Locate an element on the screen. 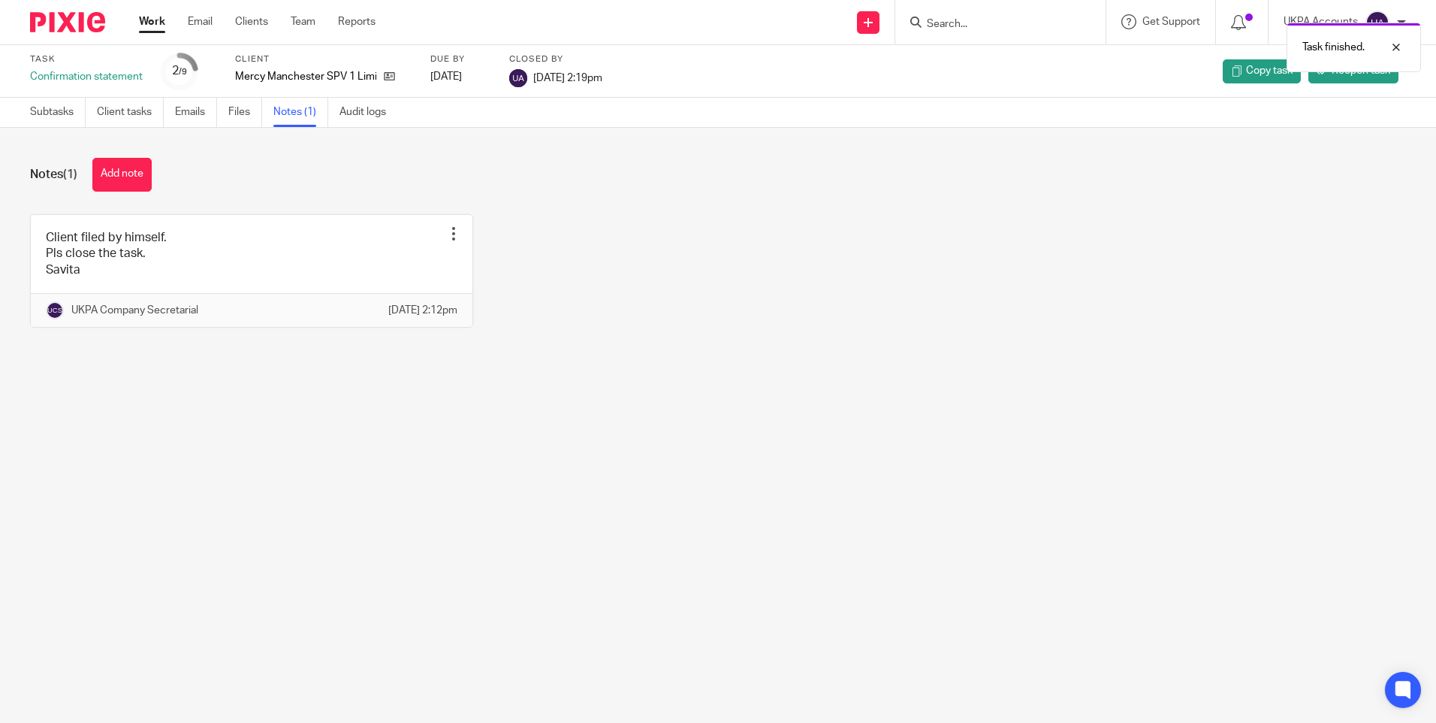 Image resolution: width=1436 pixels, height=723 pixels. small: /9 is located at coordinates (183, 71).